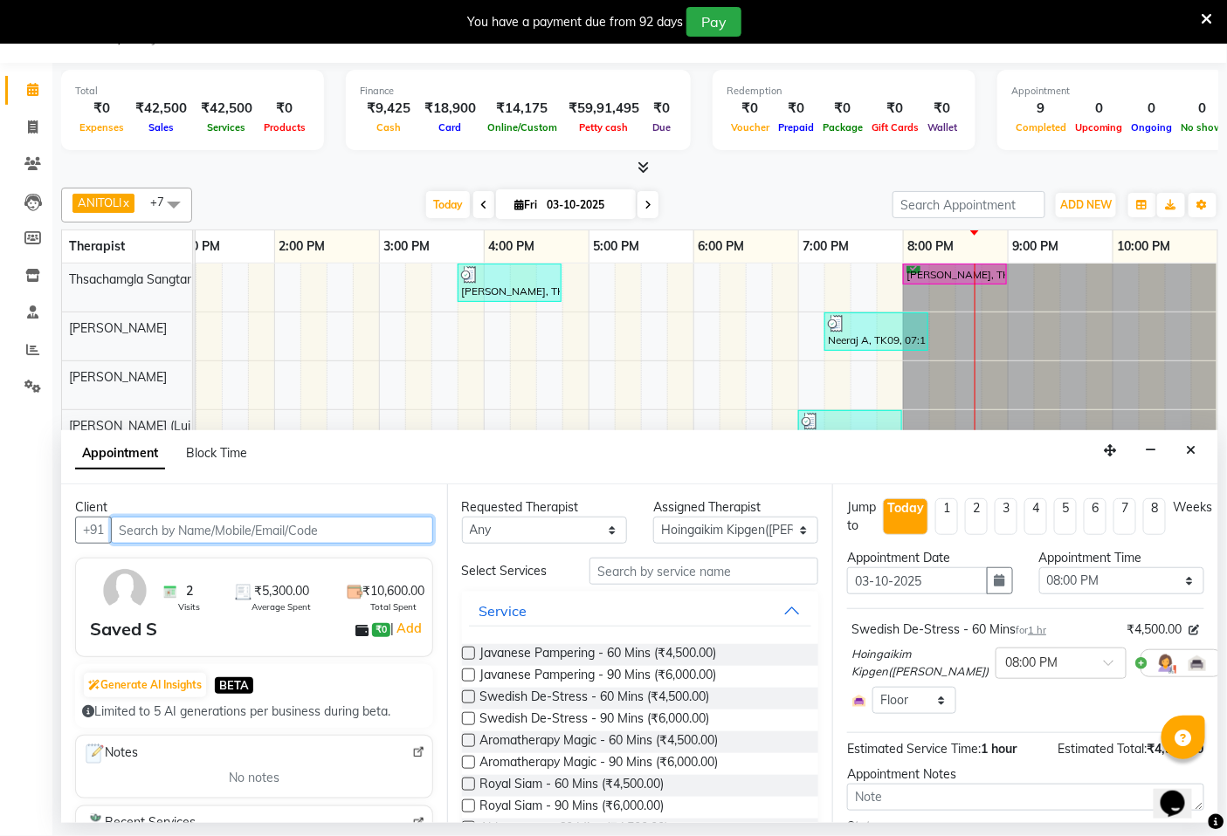  What do you see at coordinates (1191, 451) in the screenshot?
I see `button: Close` at bounding box center [1191, 451].